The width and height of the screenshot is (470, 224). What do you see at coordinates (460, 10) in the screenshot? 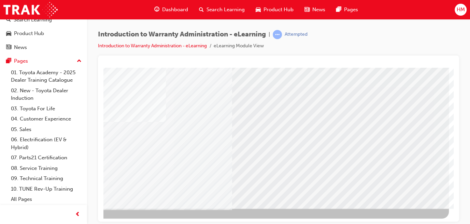
I see `span: HM` at bounding box center [460, 10].